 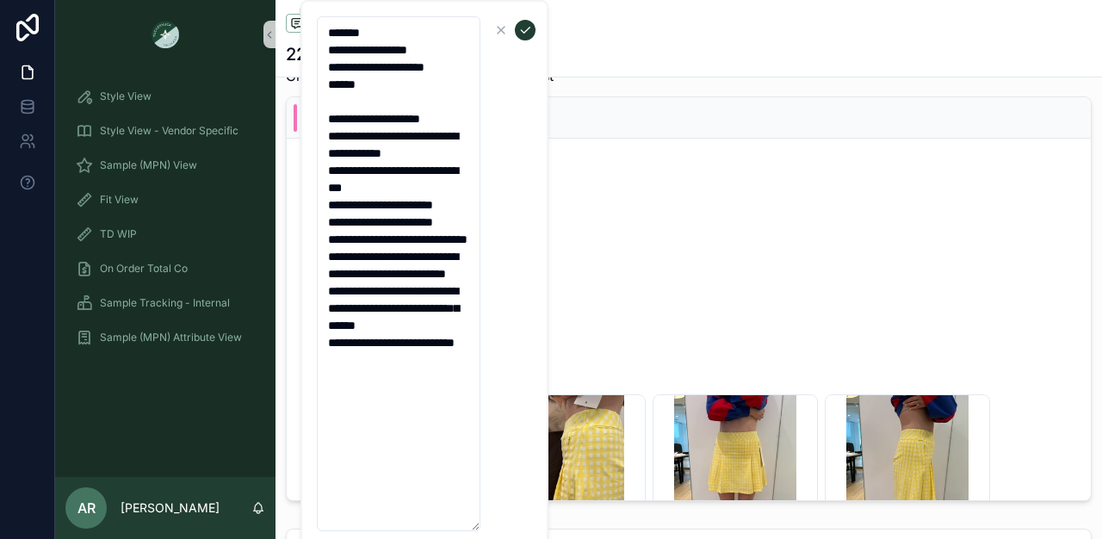 What do you see at coordinates (397, 54) in the screenshot?
I see `h1: 22-096G - Yellow Gingham` at bounding box center [397, 54].